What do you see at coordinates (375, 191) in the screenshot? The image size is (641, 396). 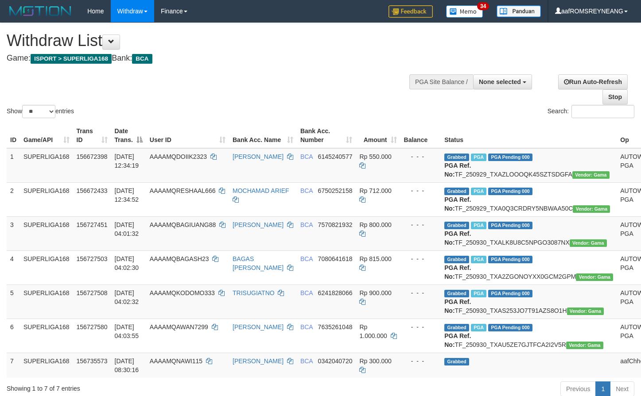 I see `span: Rp 712.000` at bounding box center [375, 191].